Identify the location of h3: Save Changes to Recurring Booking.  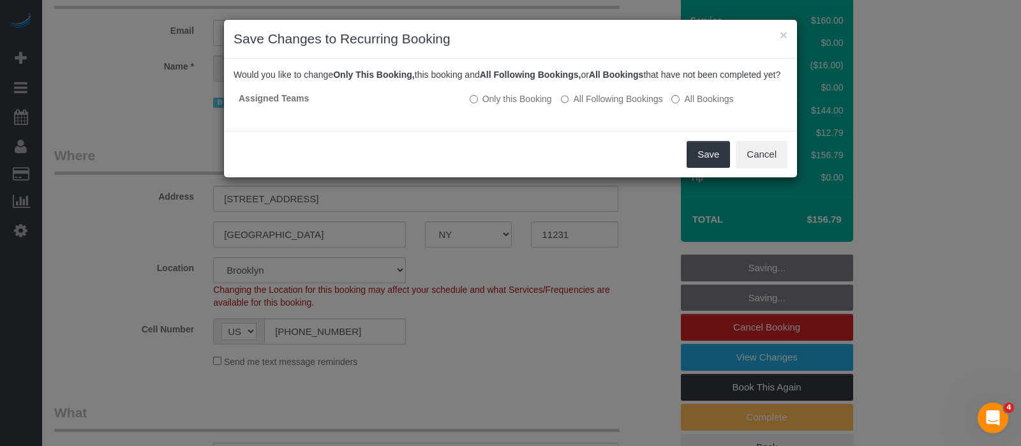
(511, 39).